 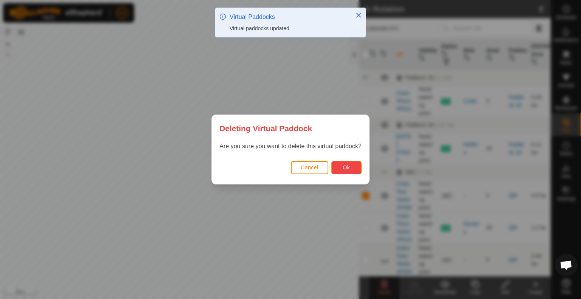 I want to click on span: Ok, so click(x=346, y=168).